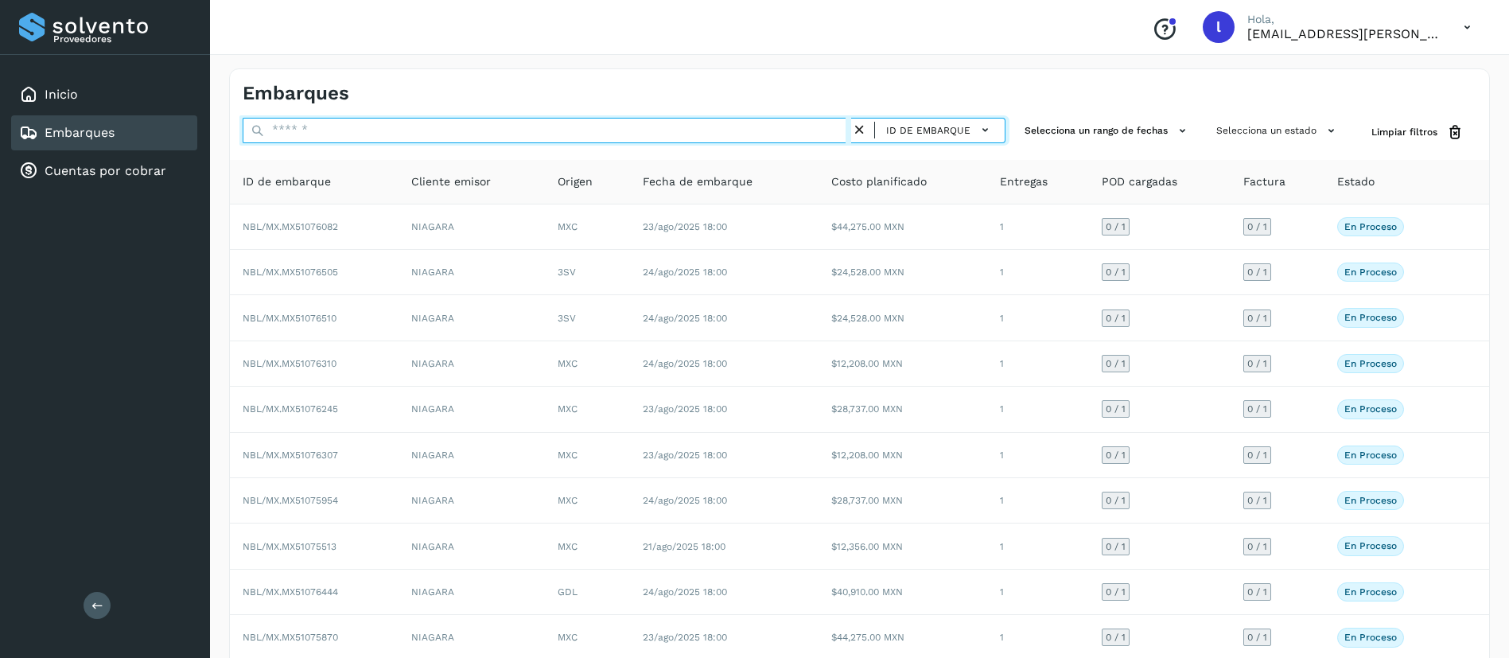 The image size is (1509, 658). Describe the element at coordinates (290, 637) in the screenshot. I see `span: NBL/MX.MX51075870` at that location.